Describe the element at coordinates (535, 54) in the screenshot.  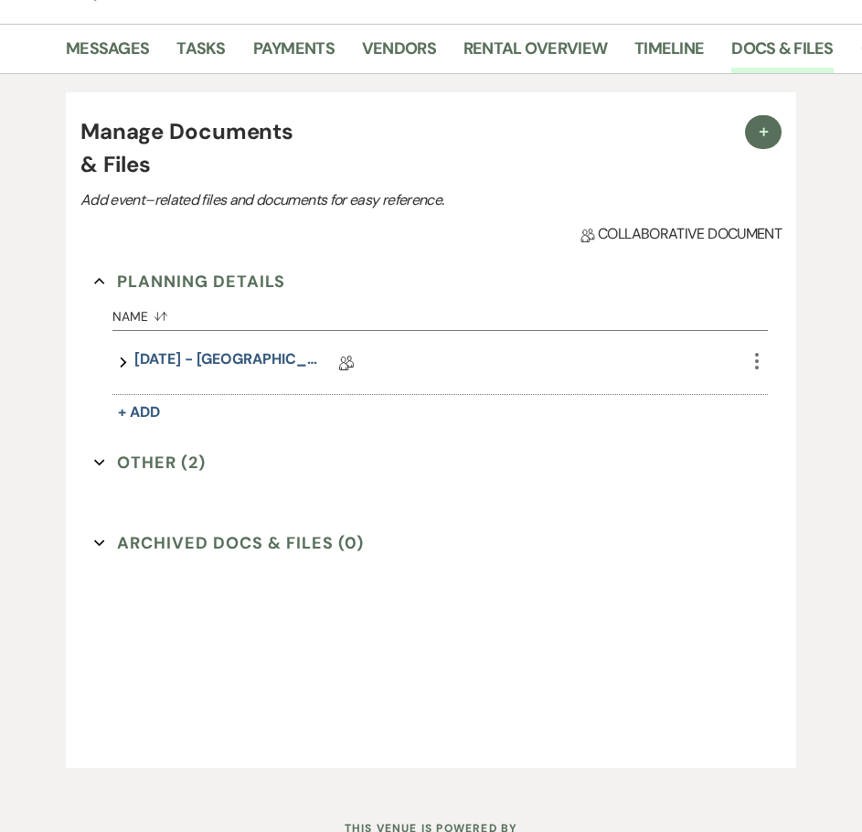
I see `a: Rental Overview` at that location.